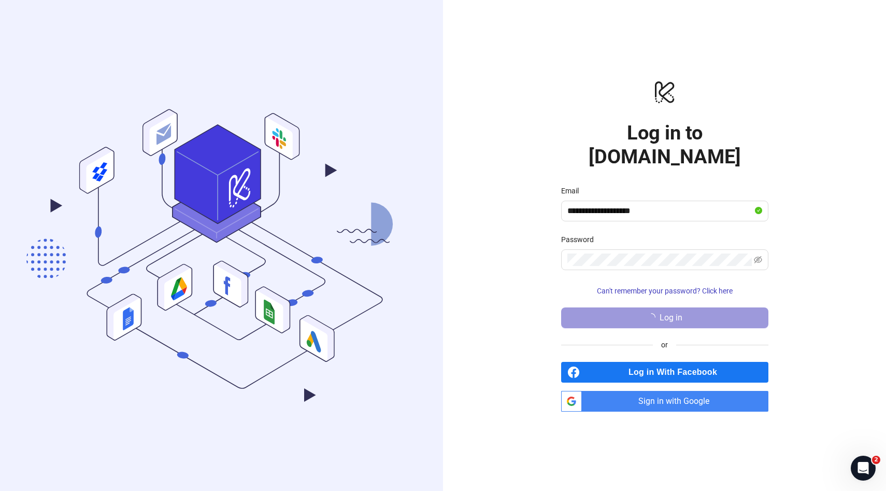 This screenshot has height=491, width=886. What do you see at coordinates (665, 372) in the screenshot?
I see `a: Log in With Facebook` at bounding box center [665, 372].